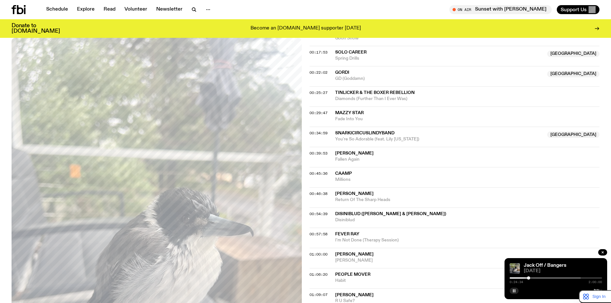 The image size is (611, 303). Describe the element at coordinates (467, 119) in the screenshot. I see `span: Fade Into You` at that location.